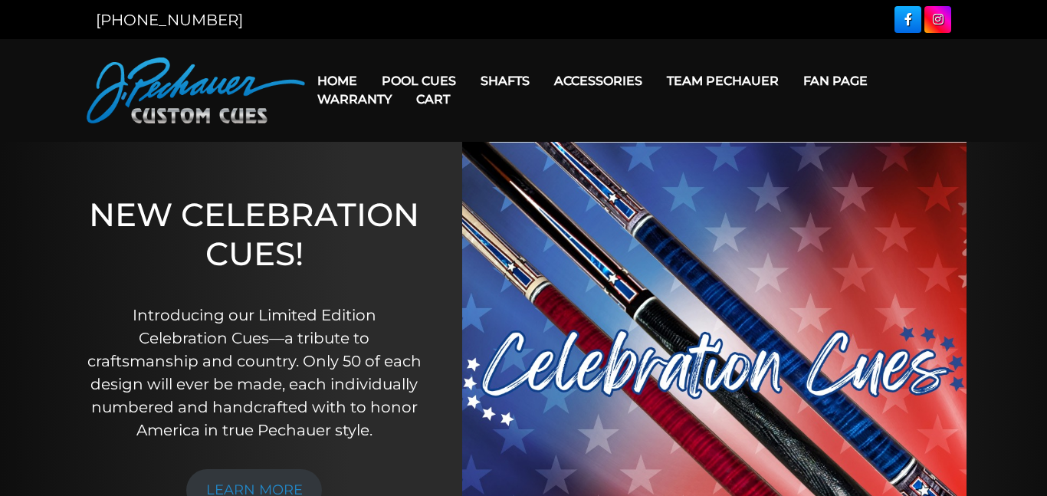 This screenshot has height=496, width=1047. Describe the element at coordinates (354, 99) in the screenshot. I see `a: Warranty` at that location.